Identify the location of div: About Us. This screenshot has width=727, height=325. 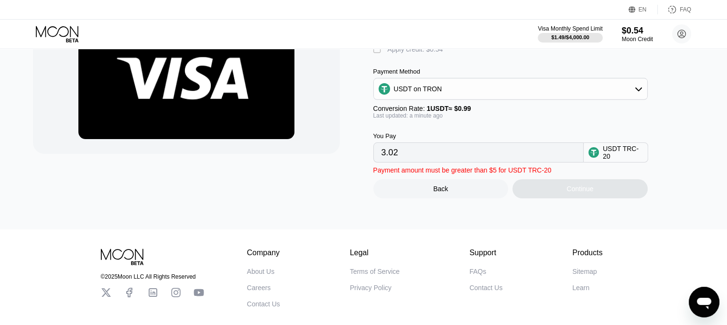
(261, 272).